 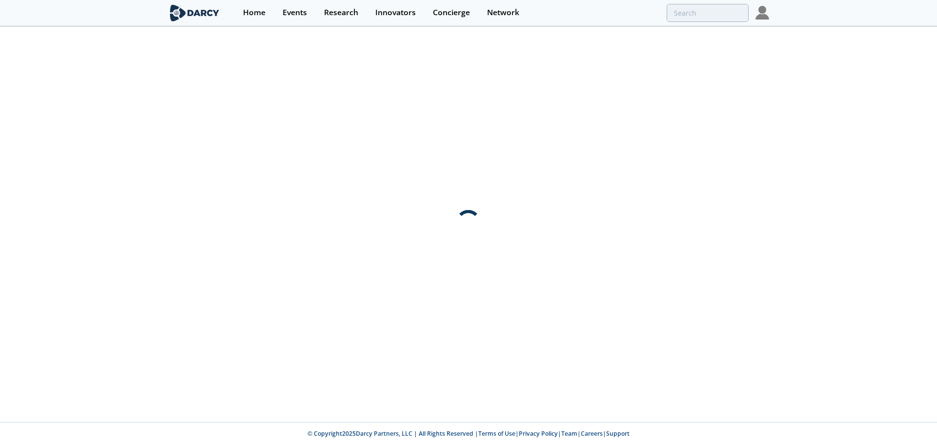 What do you see at coordinates (618, 433) in the screenshot?
I see `a: Support` at bounding box center [618, 433].